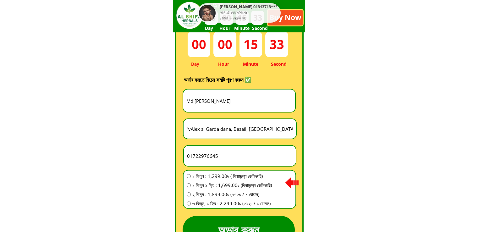 This screenshot has width=478, height=232. What do you see at coordinates (232, 185) in the screenshot?
I see `span: ১ কিনুন ১ ফ্রি : 1,699.00৳ (বিনামূল্যে ডেলিভারি)` at bounding box center [232, 185].